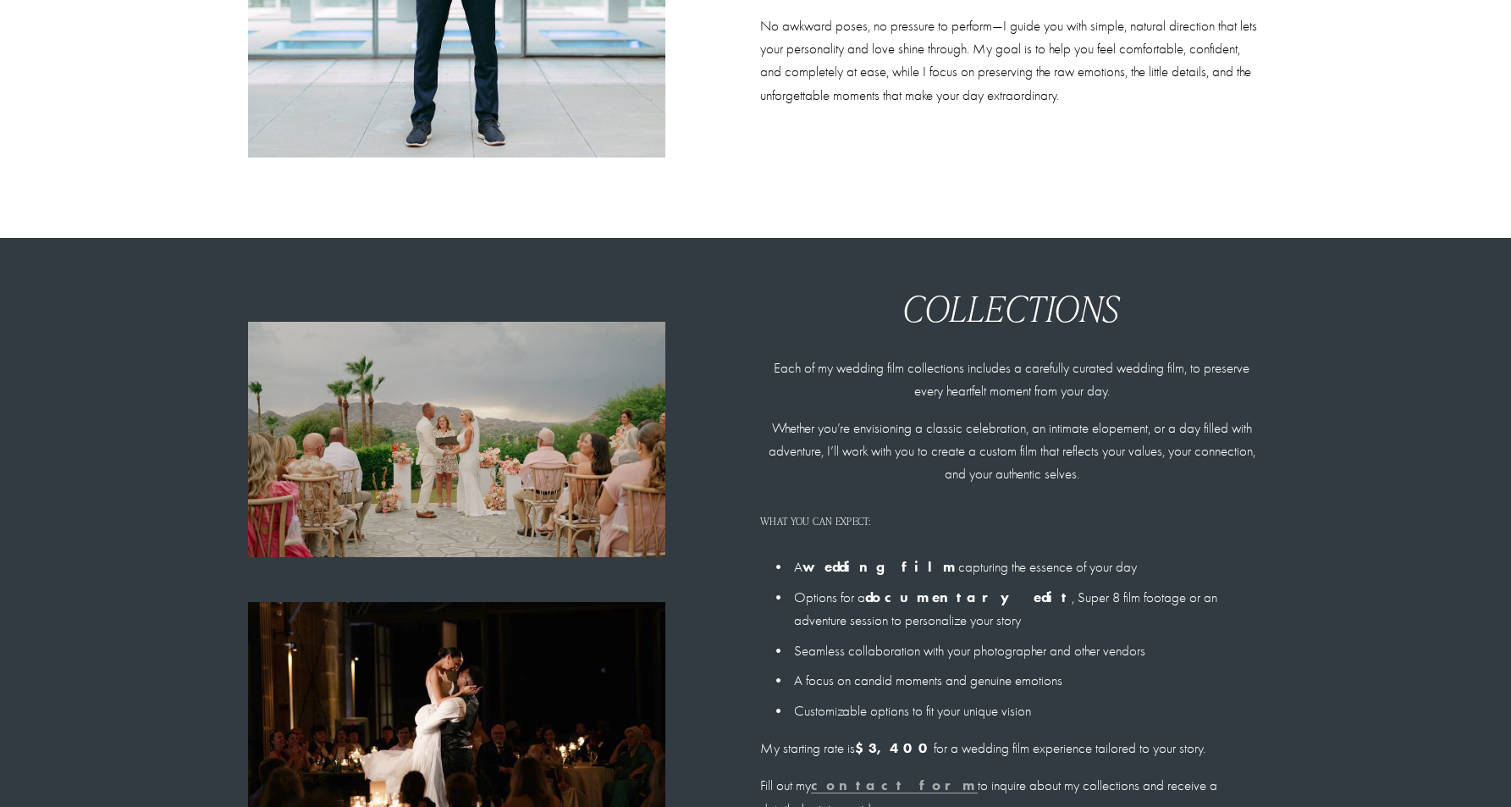 This screenshot has height=807, width=1511. I want to click on p: Customizable options to fit your unique vision, so click(1029, 710).